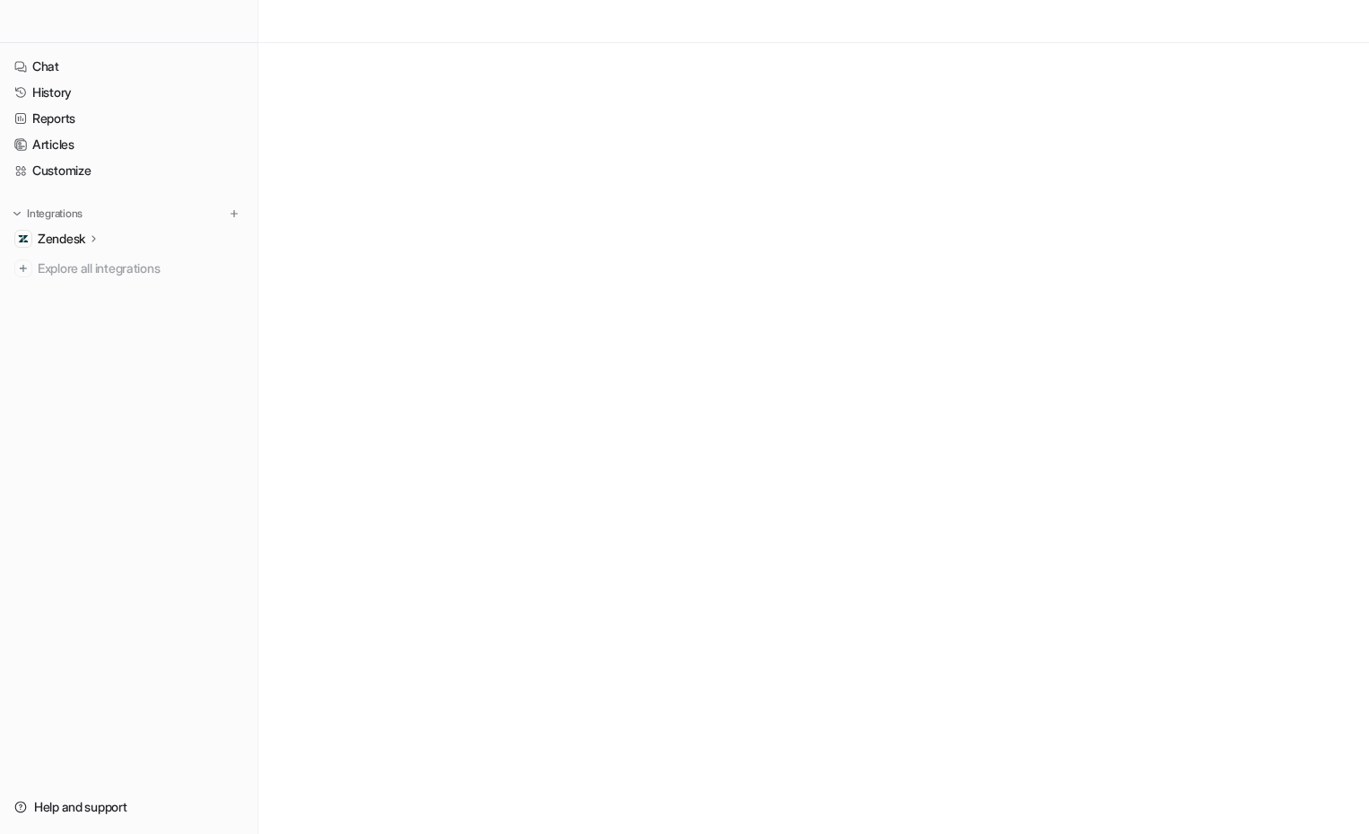 The height and width of the screenshot is (834, 1369). What do you see at coordinates (234, 214) in the screenshot?
I see `img: menu_add.svg` at bounding box center [234, 214].